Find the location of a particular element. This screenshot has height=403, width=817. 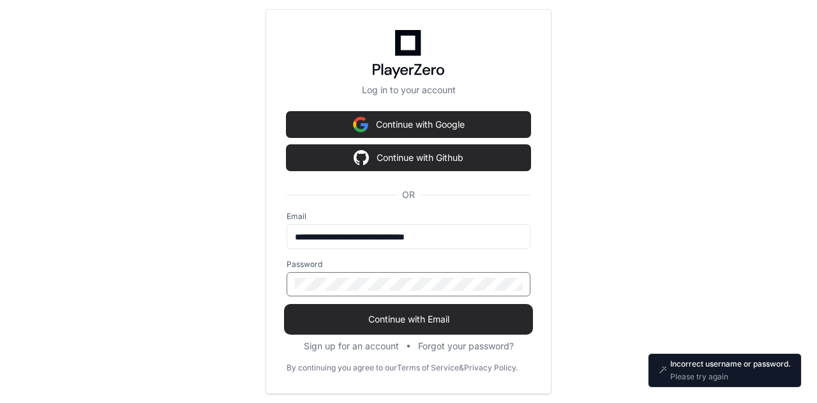

p: Incorrect username or password. is located at coordinates (730, 364).